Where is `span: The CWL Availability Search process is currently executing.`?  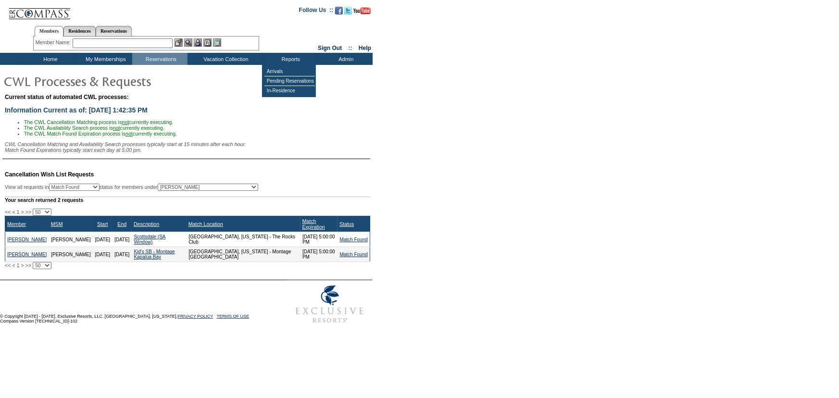
span: The CWL Availability Search process is currently executing. is located at coordinates (94, 128).